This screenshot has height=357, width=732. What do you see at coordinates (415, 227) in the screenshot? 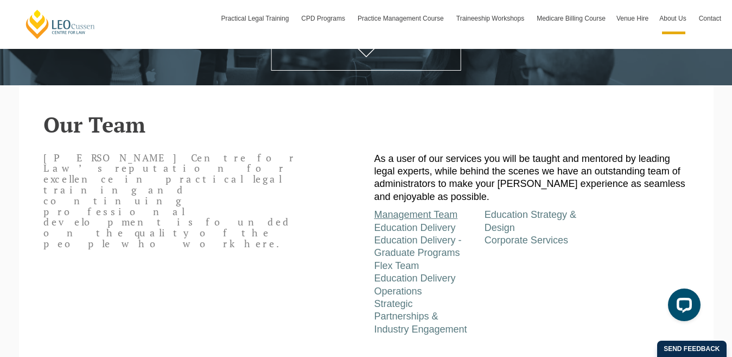
I see `a: Education Delivery` at bounding box center [415, 227].